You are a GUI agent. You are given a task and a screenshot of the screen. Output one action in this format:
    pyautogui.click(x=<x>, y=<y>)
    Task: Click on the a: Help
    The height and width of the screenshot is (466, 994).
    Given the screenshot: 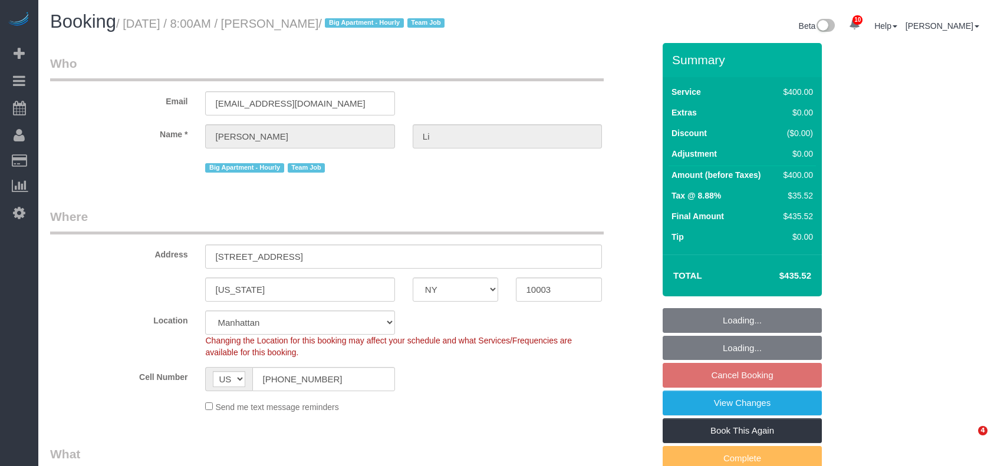 What is the action you would take?
    pyautogui.click(x=885, y=26)
    